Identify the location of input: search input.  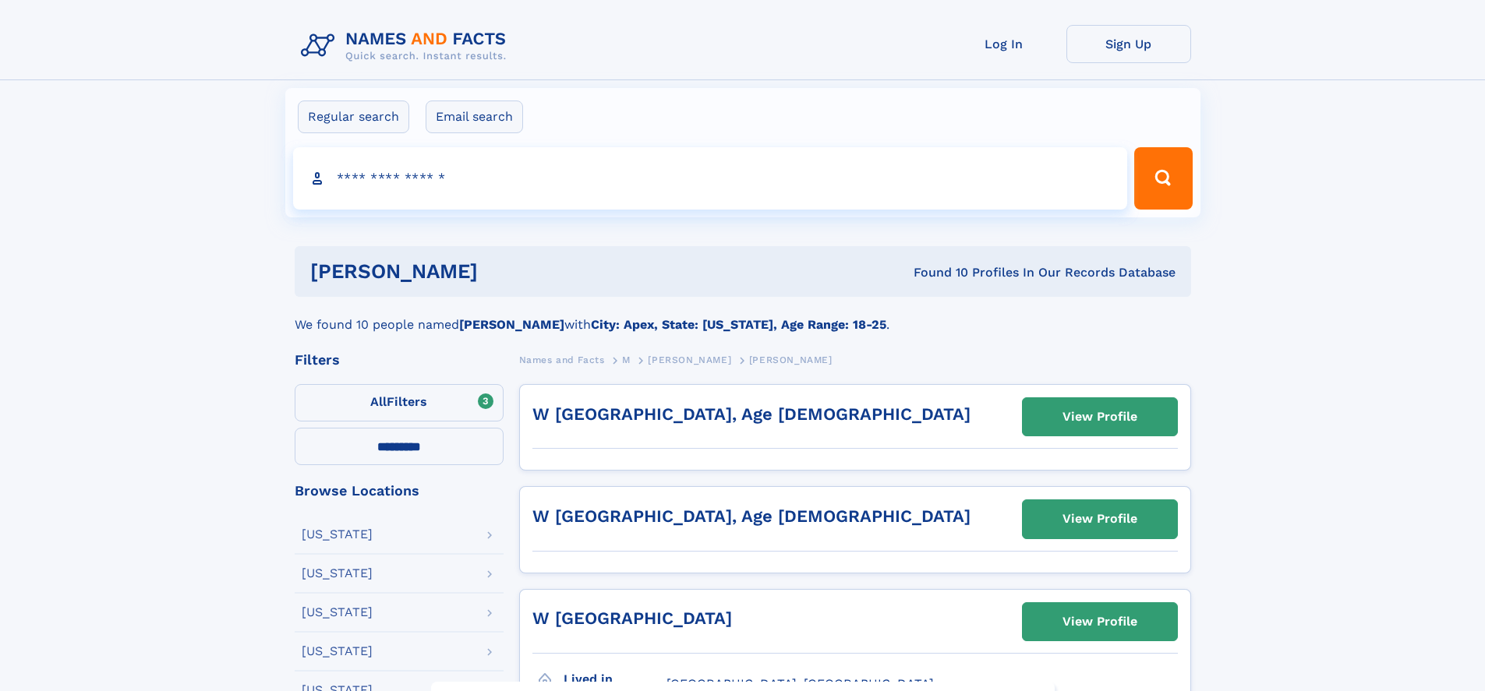
(710, 178).